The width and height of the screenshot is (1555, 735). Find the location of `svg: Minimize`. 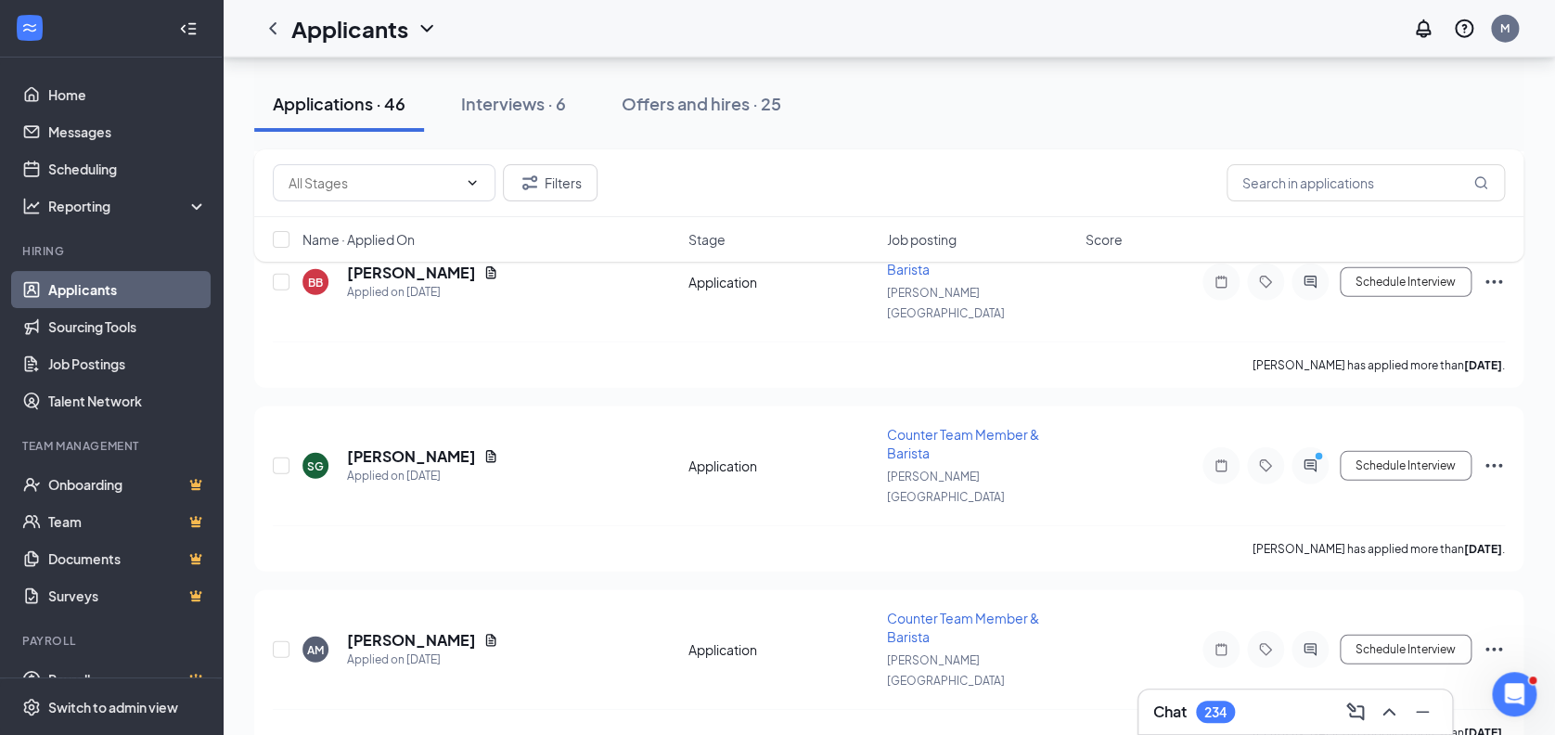

svg: Minimize is located at coordinates (1423, 712).